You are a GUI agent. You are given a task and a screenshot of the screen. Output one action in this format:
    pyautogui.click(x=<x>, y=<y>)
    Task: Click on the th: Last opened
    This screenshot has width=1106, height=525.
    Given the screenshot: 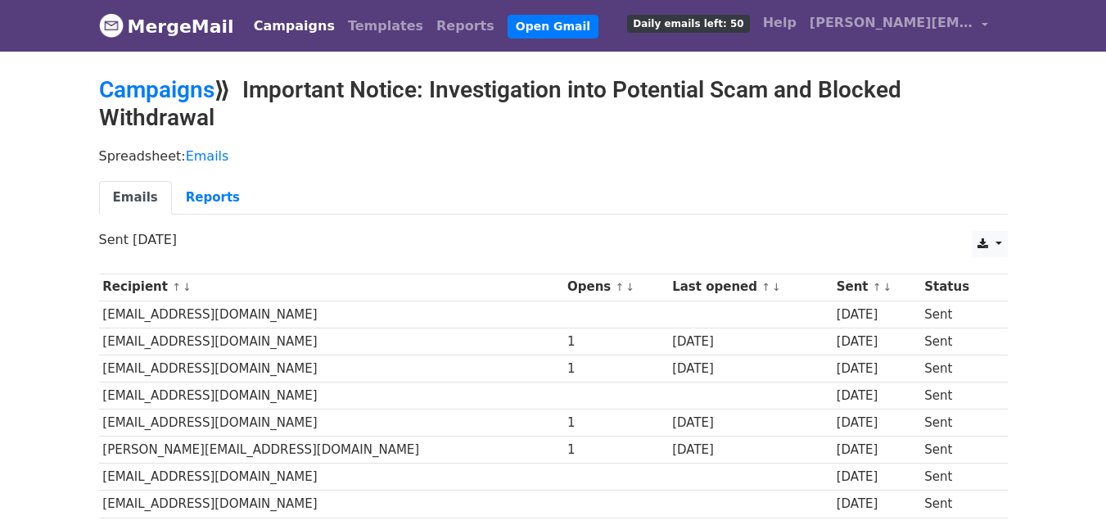 What is the action you would take?
    pyautogui.click(x=750, y=286)
    